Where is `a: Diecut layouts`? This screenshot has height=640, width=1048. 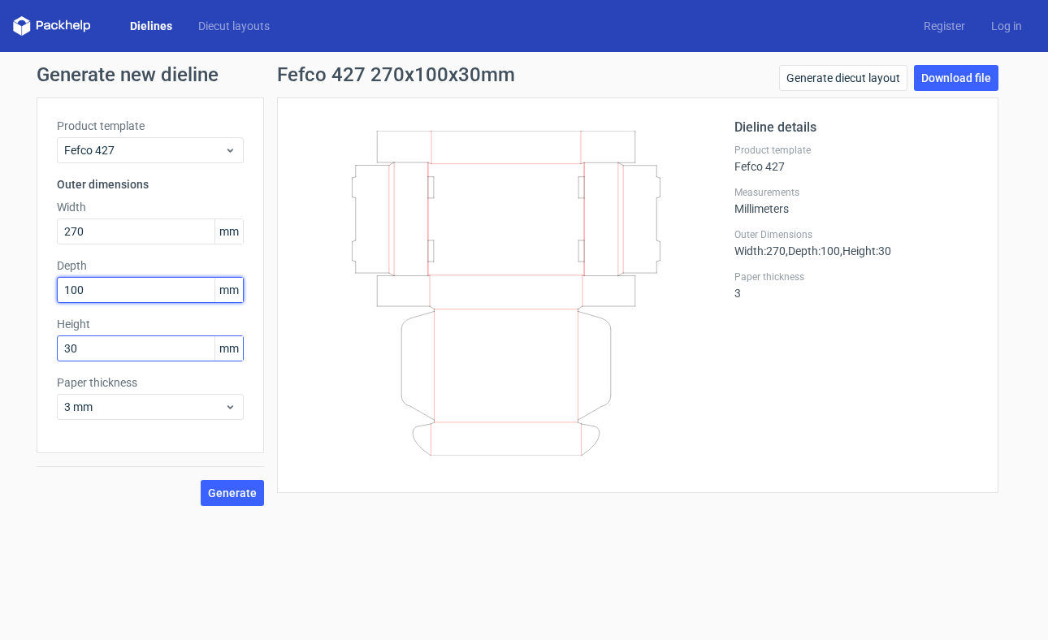 a: Diecut layouts is located at coordinates (234, 26).